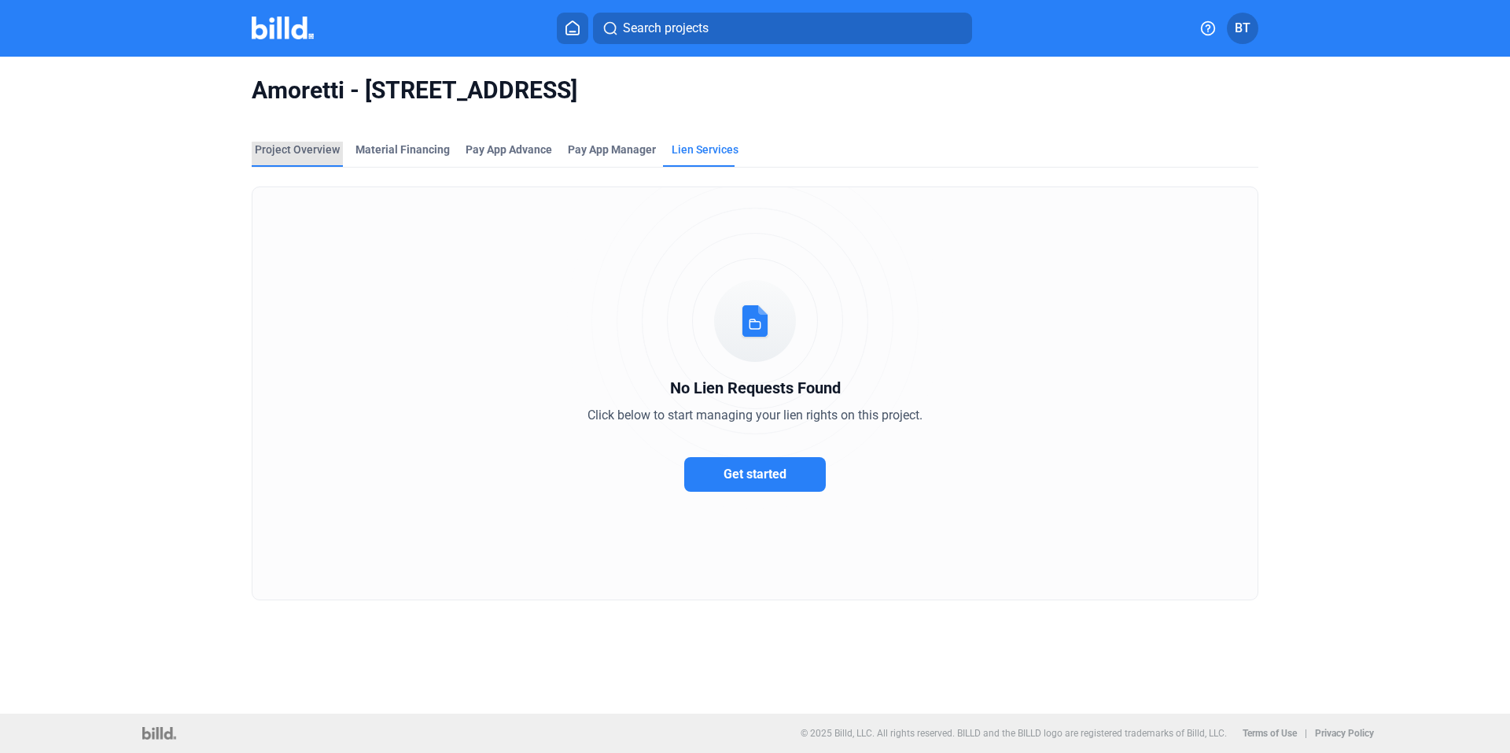 This screenshot has width=1510, height=753. What do you see at coordinates (1344, 733) in the screenshot?
I see `b: Privacy Policy` at bounding box center [1344, 733].